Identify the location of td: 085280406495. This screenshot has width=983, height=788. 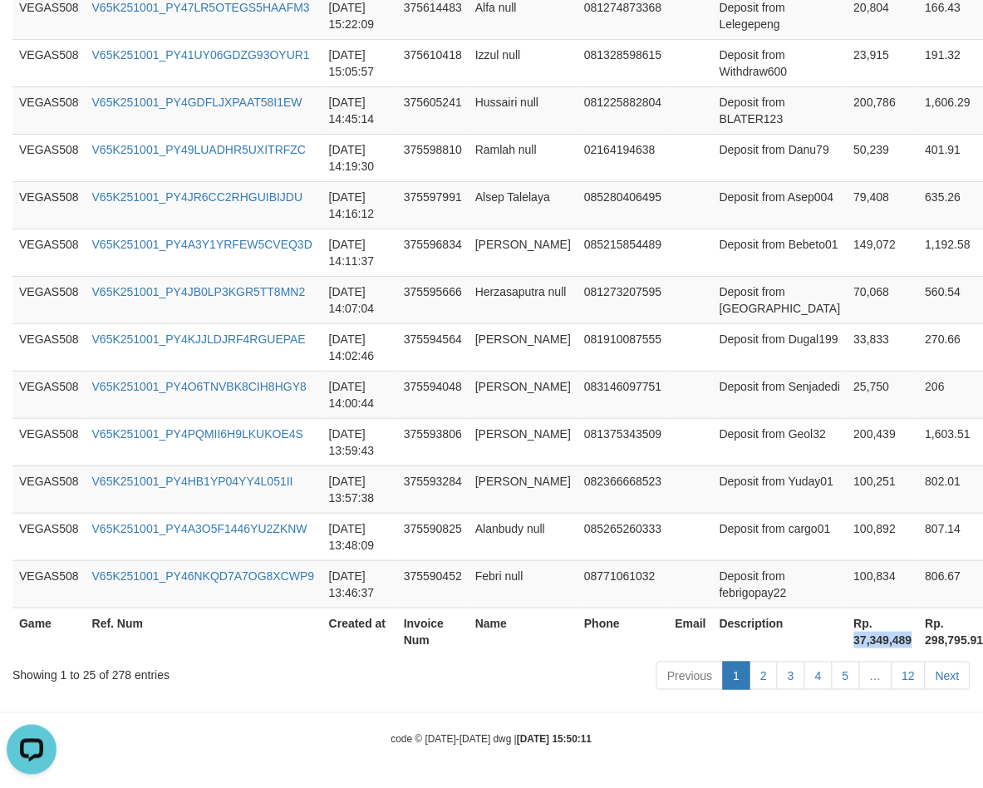
(622, 204).